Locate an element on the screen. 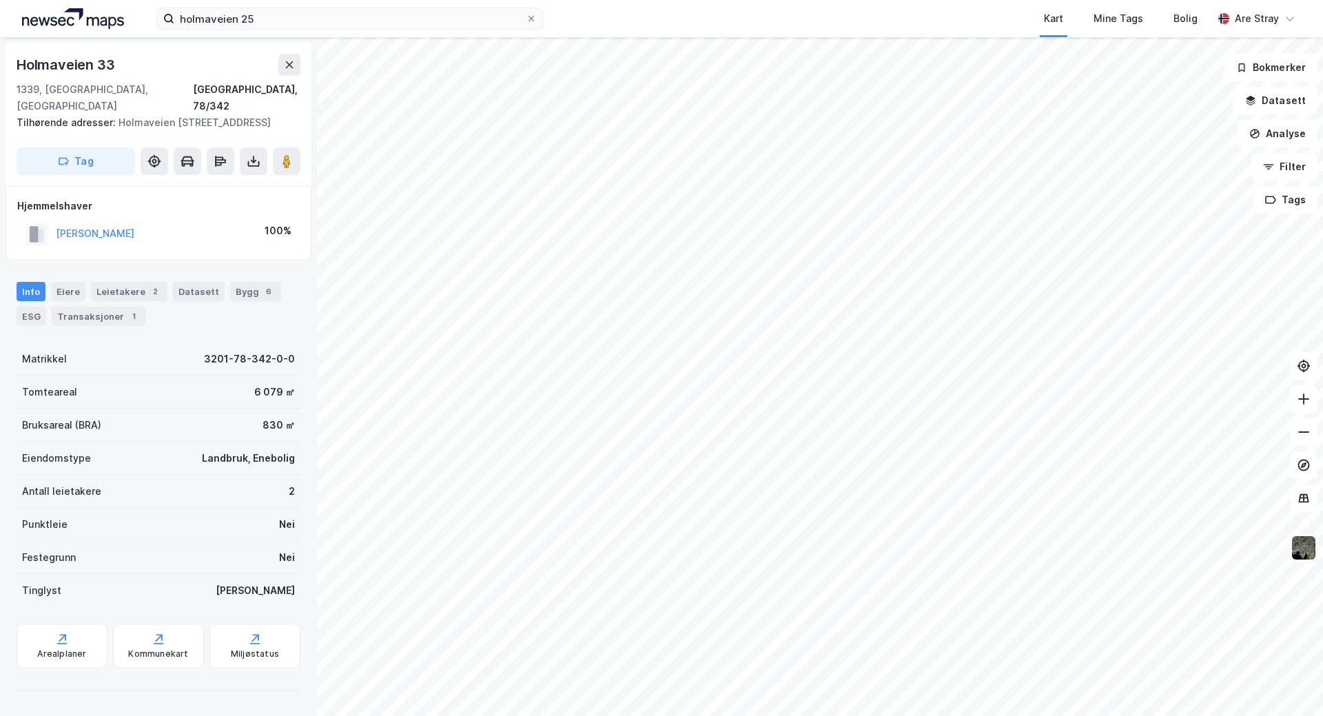 Image resolution: width=1323 pixels, height=716 pixels. div: 830 ㎡ is located at coordinates (278, 425).